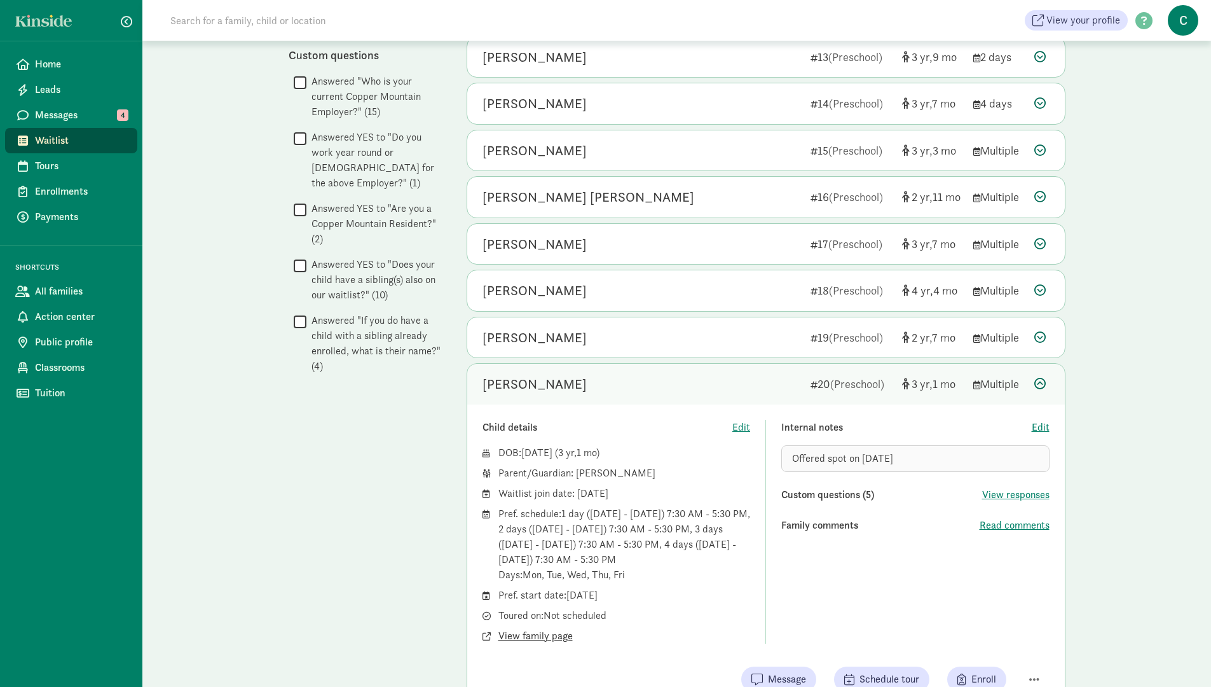 Image resolution: width=1211 pixels, height=687 pixels. What do you see at coordinates (535, 384) in the screenshot?
I see `div: Aspen Abernathy` at bounding box center [535, 384].